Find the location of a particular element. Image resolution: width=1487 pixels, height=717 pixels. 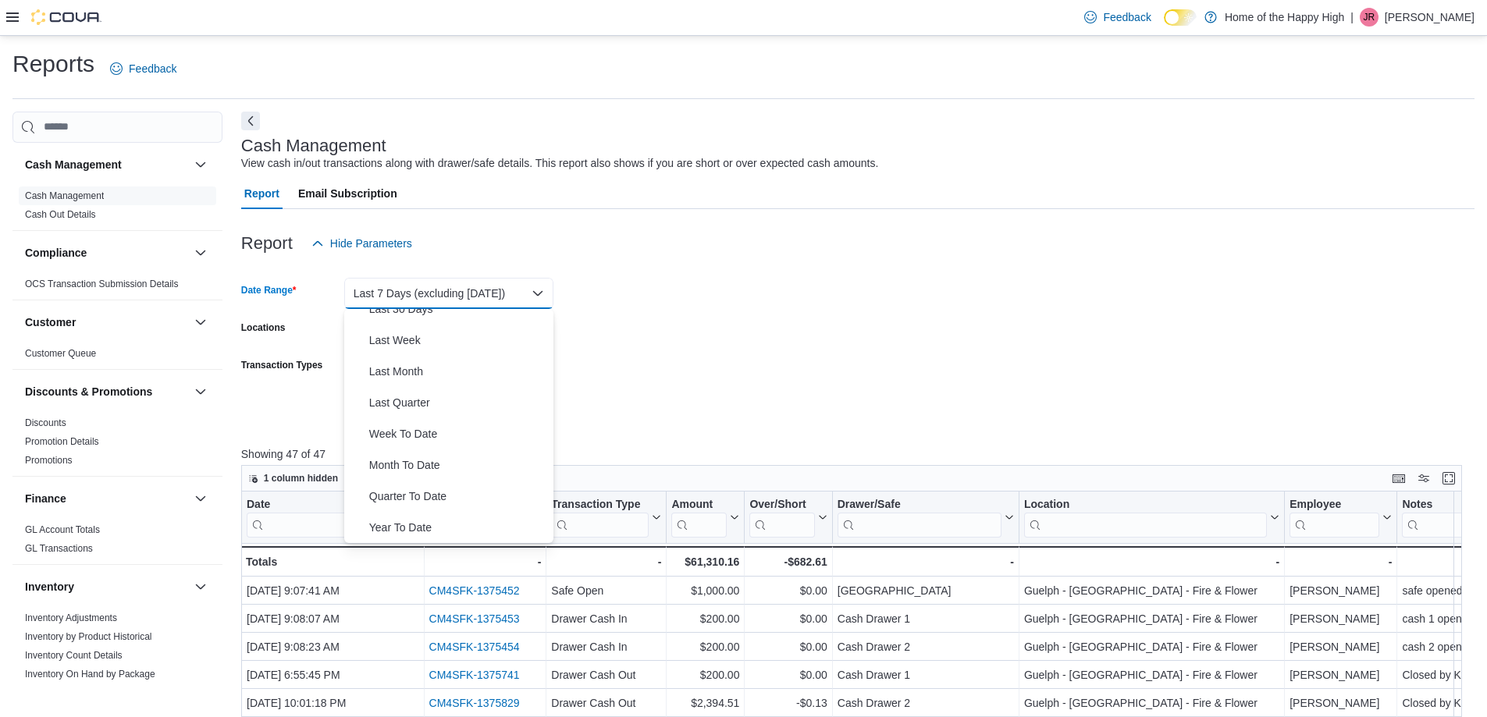

div: Select listbox is located at coordinates (449, 426).